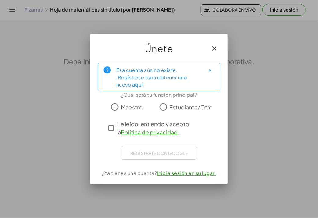  Describe the element at coordinates (132, 107) in the screenshot. I see `span: Maestro` at that location.